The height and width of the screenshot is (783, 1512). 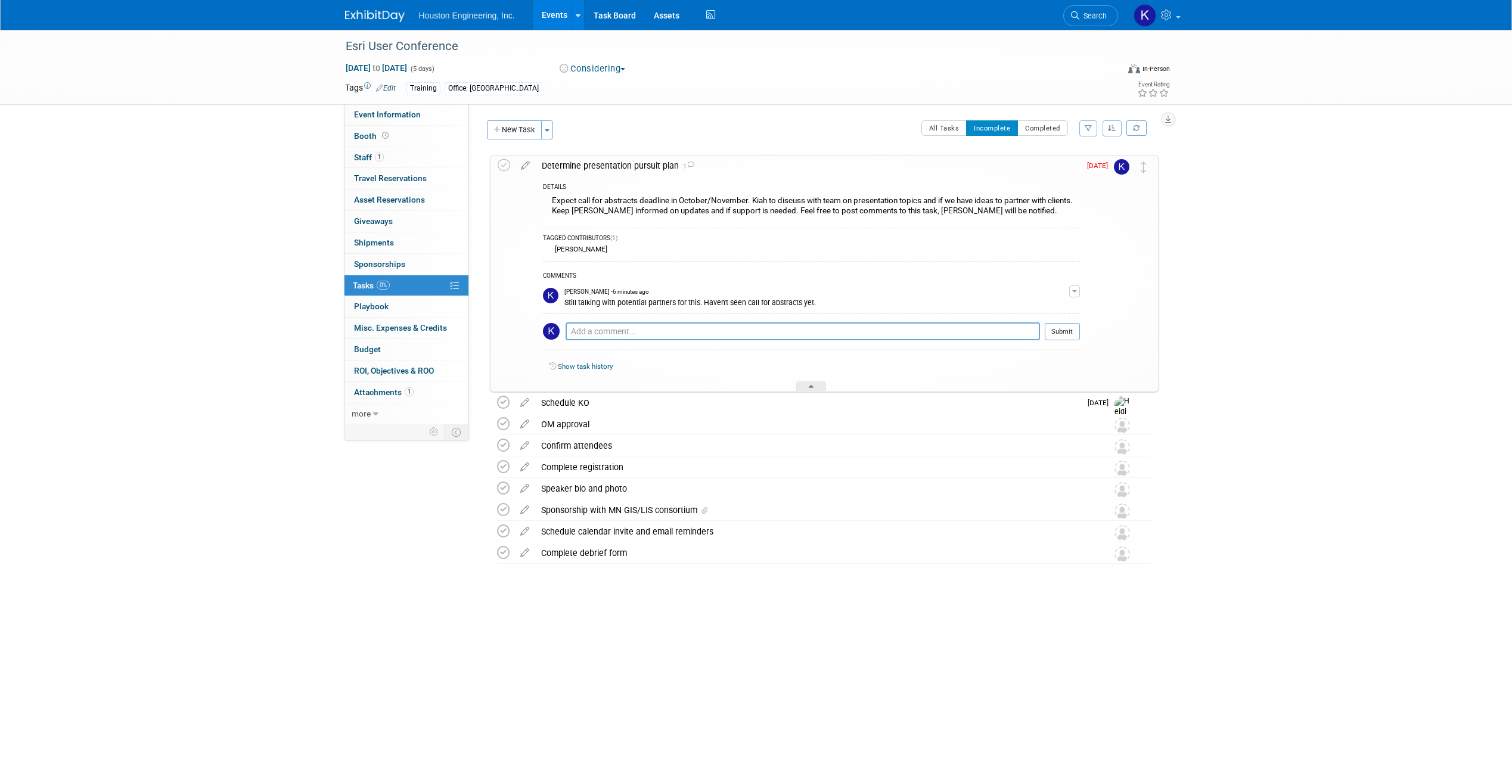 What do you see at coordinates (394, 371) in the screenshot?
I see `span: ROI, Objectives & ROO` at bounding box center [394, 371].